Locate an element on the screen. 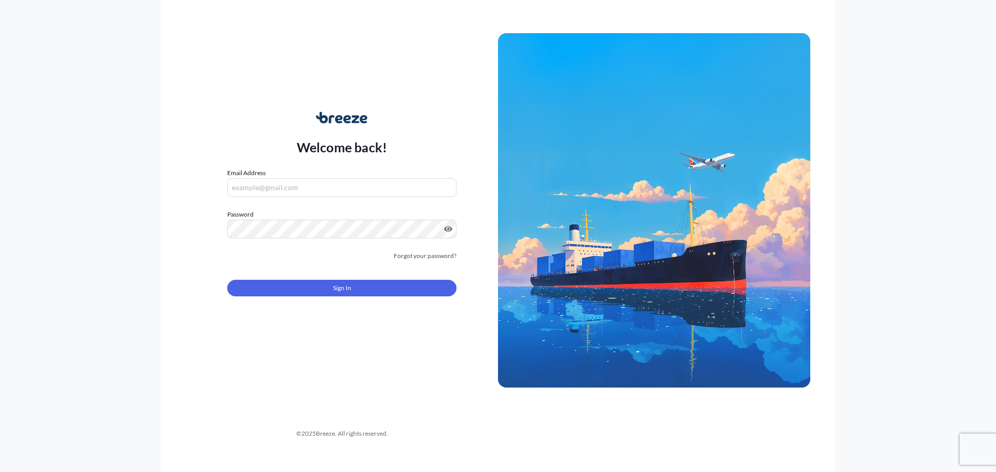  button: Show password is located at coordinates (448, 229).